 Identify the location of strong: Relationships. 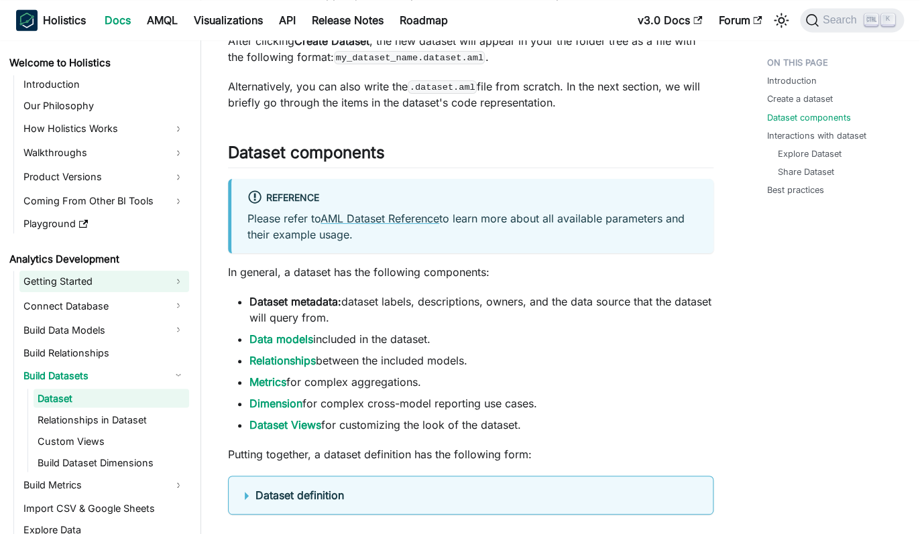
(282, 361).